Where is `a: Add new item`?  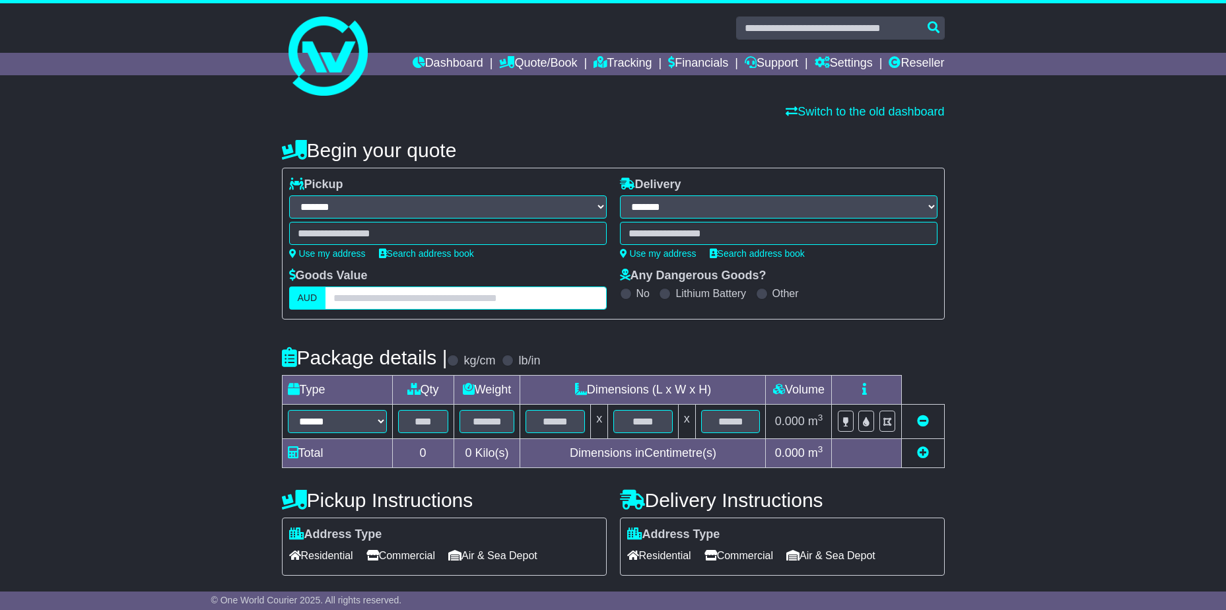
a: Add new item is located at coordinates (923, 453).